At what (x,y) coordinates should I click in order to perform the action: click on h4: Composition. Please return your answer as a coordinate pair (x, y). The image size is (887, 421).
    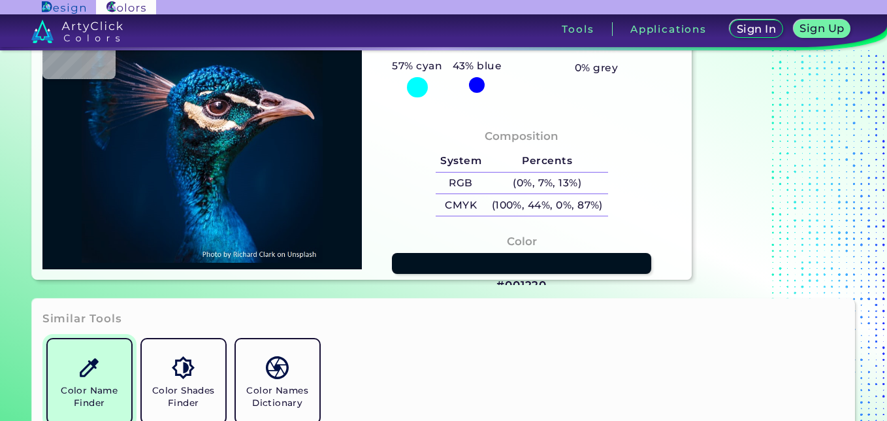
    Looking at the image, I should click on (521, 136).